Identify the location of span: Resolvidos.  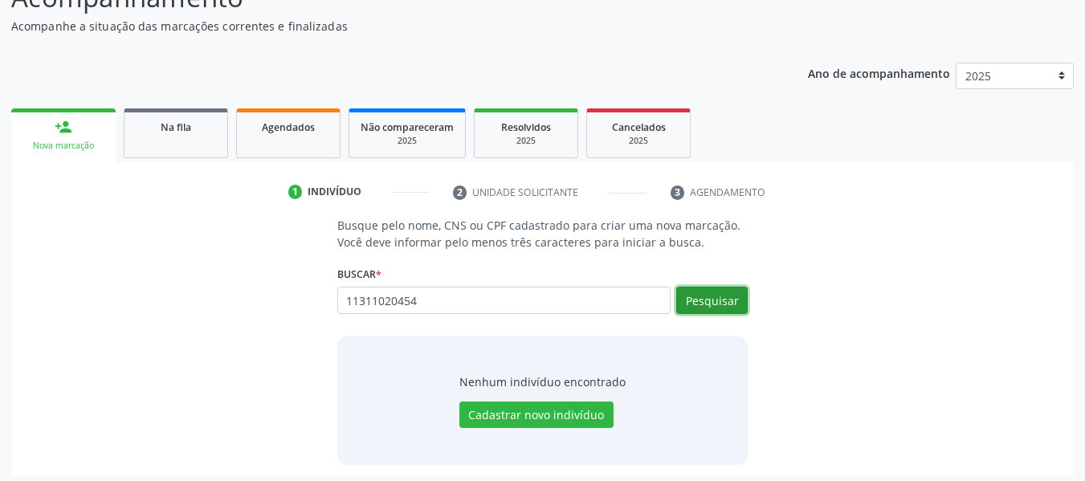
(526, 127).